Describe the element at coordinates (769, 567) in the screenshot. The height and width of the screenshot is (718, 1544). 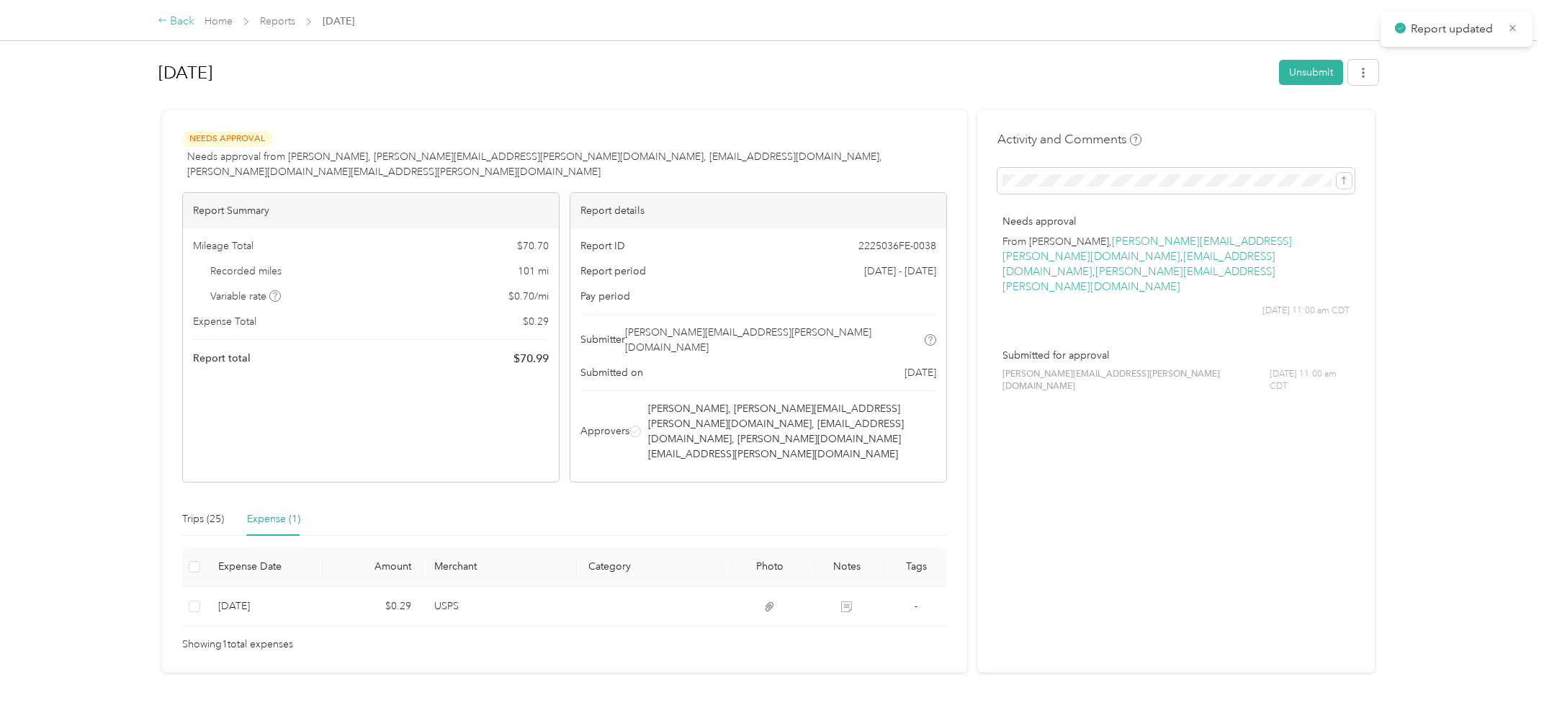
I see `th: Photo` at that location.